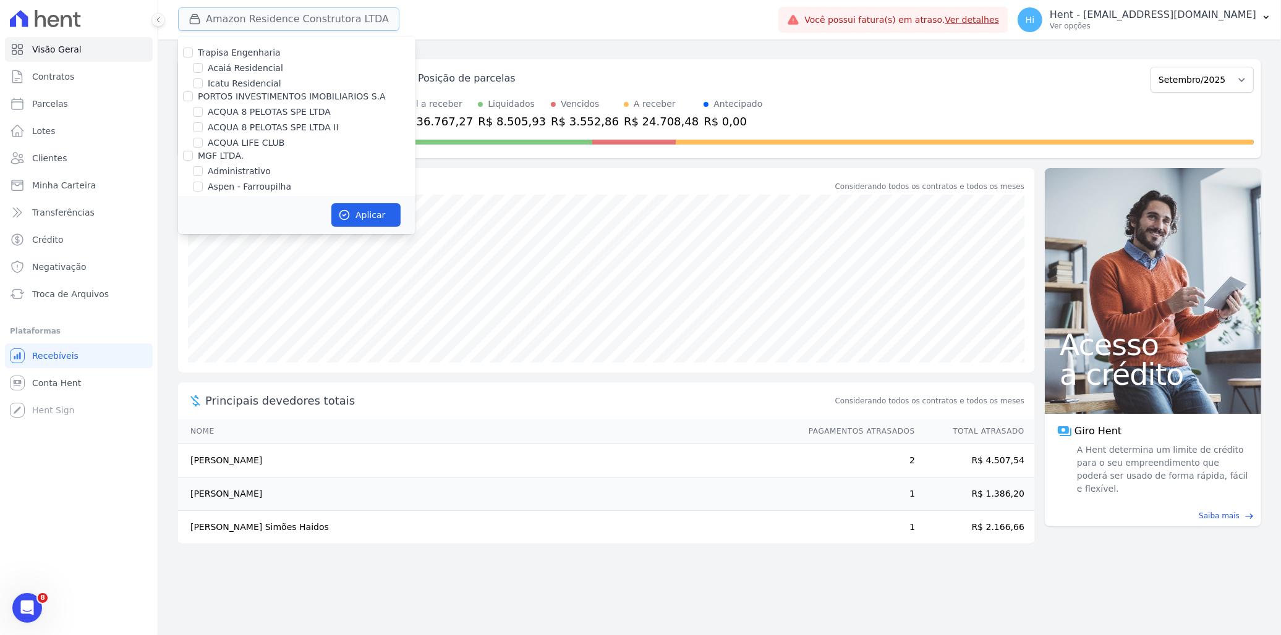  Describe the element at coordinates (78, 331) in the screenshot. I see `div: Plataformas` at that location.